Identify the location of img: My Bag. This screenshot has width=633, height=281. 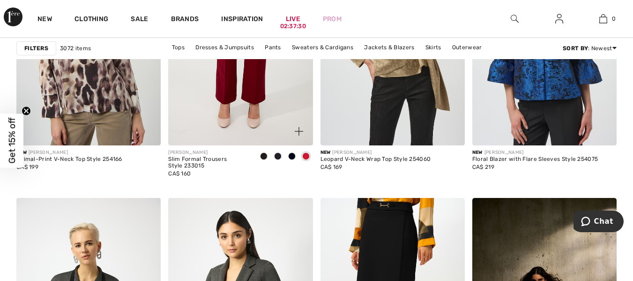
(603, 19).